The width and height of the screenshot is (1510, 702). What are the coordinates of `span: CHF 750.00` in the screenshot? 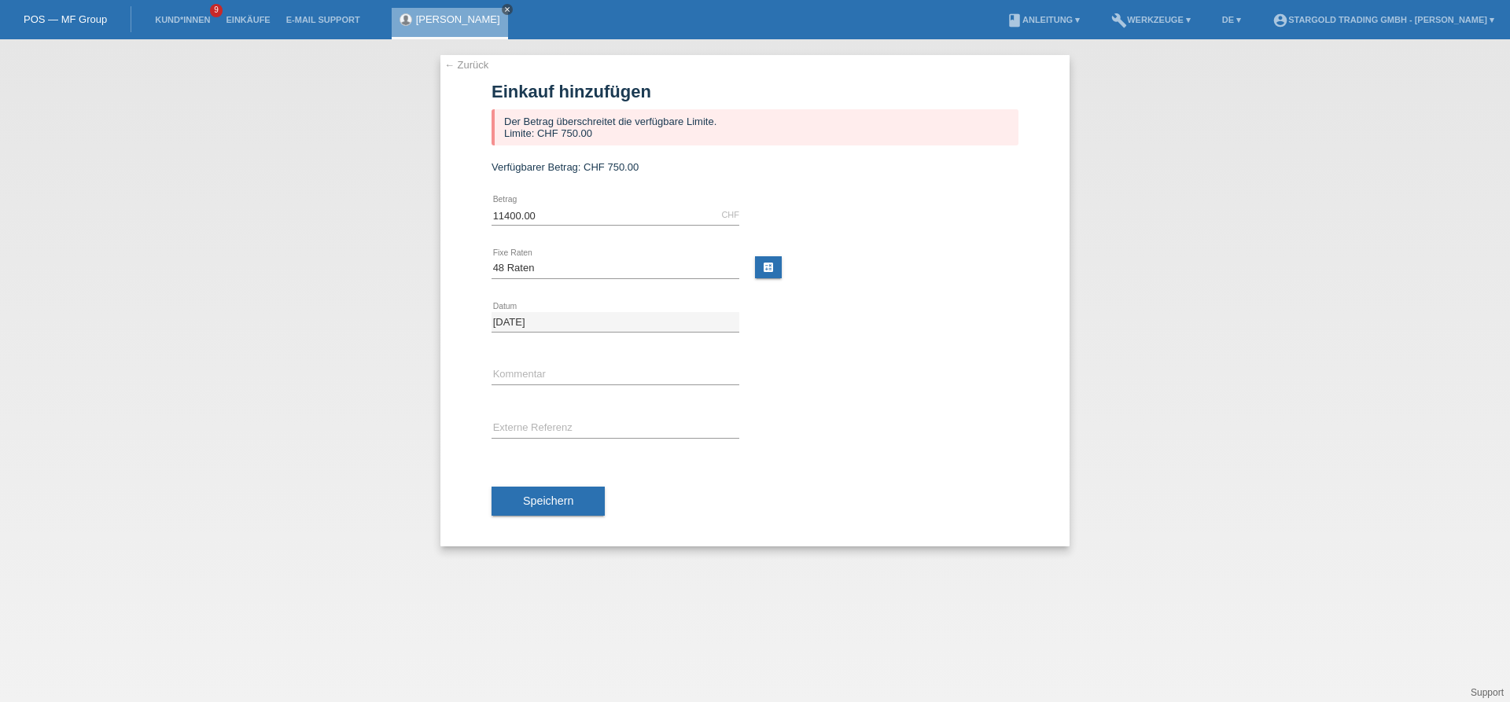 It's located at (611, 167).